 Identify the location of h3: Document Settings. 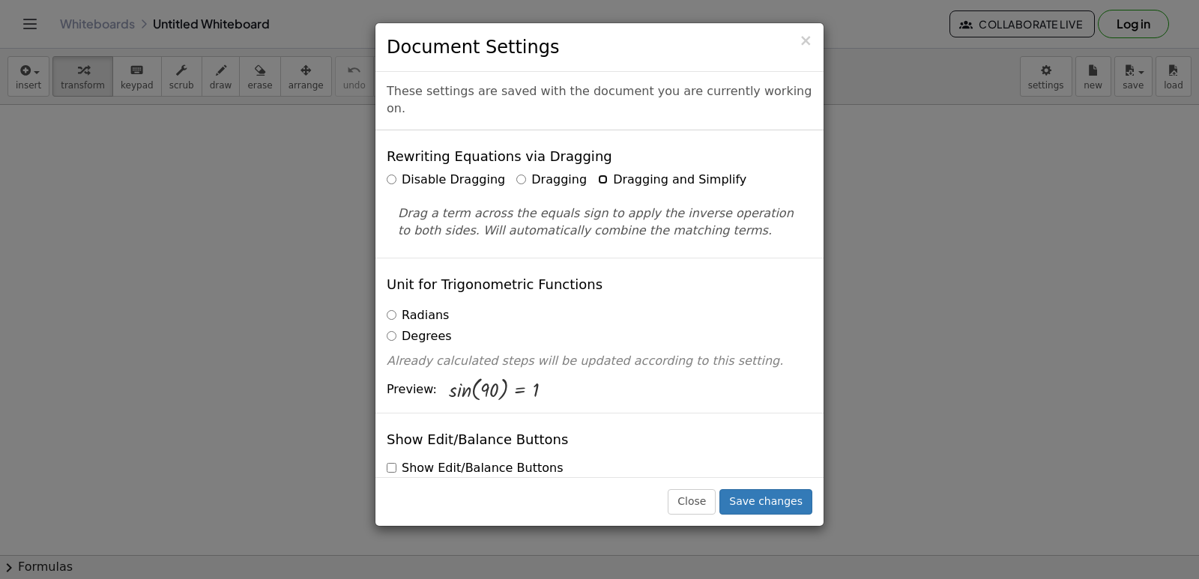
(599, 47).